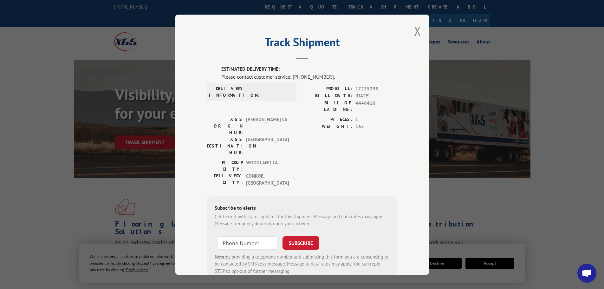 The width and height of the screenshot is (604, 289). What do you see at coordinates (225, 126) in the screenshot?
I see `label: XGS ORIGIN HUB:` at bounding box center [225, 126].